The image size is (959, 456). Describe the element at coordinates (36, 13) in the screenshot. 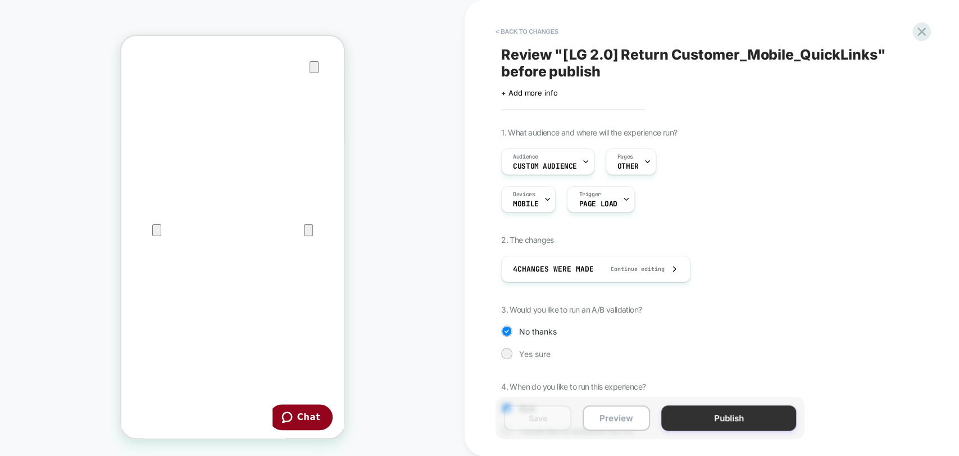

I see `span: Chat` at that location.